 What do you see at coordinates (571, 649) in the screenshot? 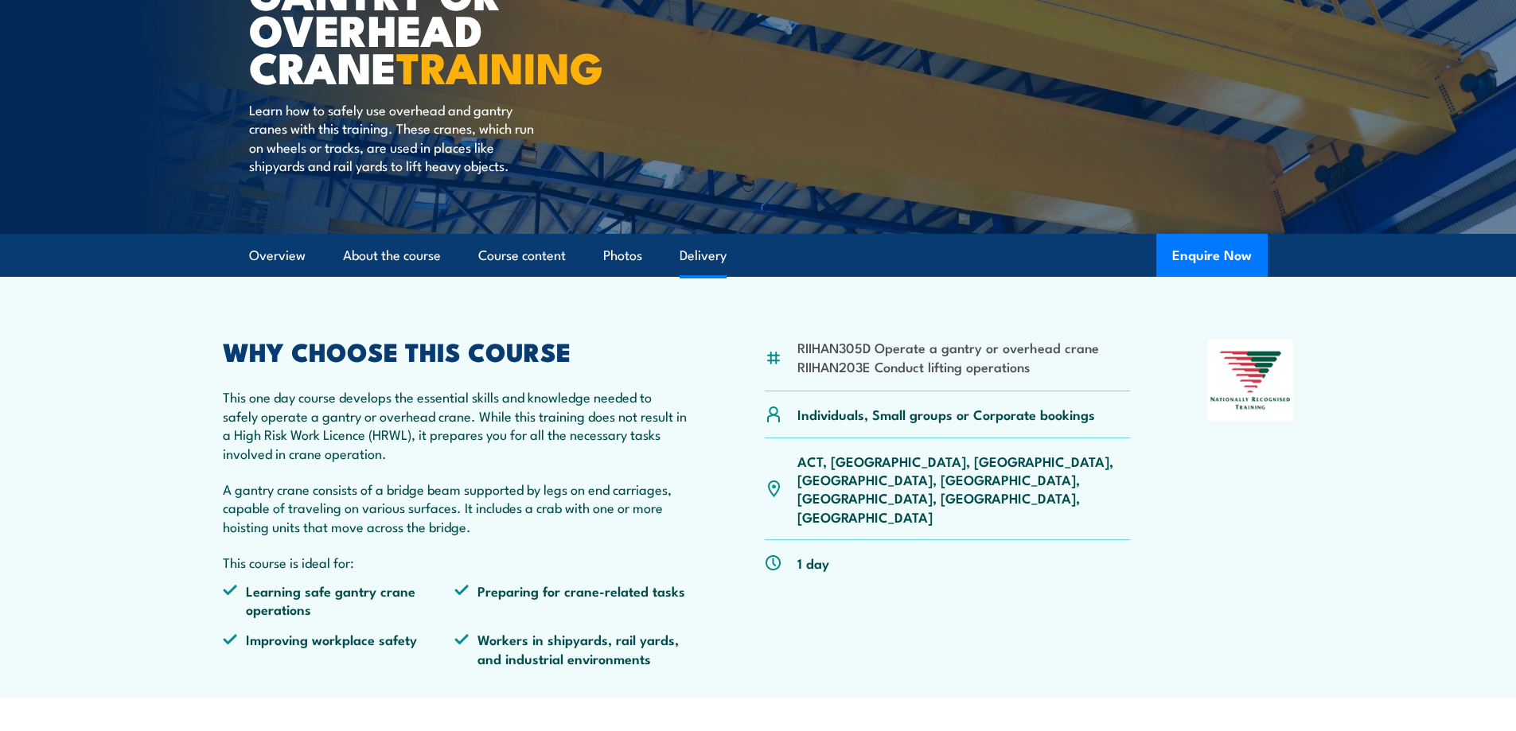
I see `li: Workers in shipyards, rail yards, and industrial environments` at bounding box center [571, 649].